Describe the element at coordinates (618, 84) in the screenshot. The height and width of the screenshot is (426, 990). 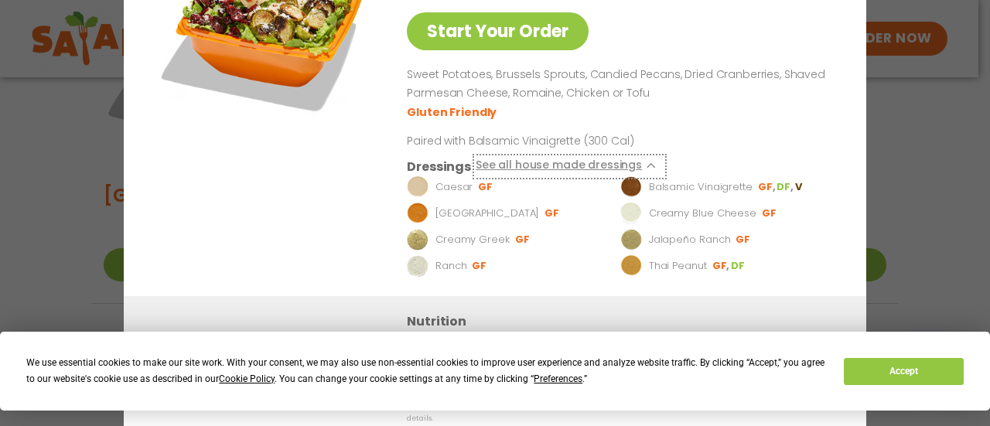
I see `p: Sweet Potatoes, Brussels Sprouts, Candied Pecans, Dried Cranberries, Shaved Parmesan Cheese, Roma...` at that location.